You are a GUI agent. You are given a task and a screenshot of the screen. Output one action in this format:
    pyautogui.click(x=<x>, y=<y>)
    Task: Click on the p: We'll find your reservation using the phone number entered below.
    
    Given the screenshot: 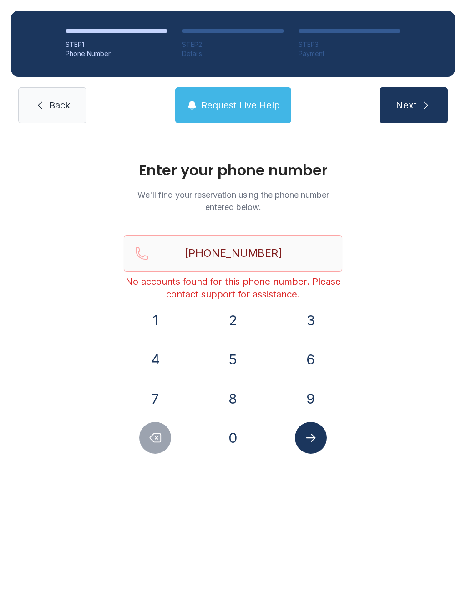 What is the action you would take?
    pyautogui.click(x=233, y=201)
    